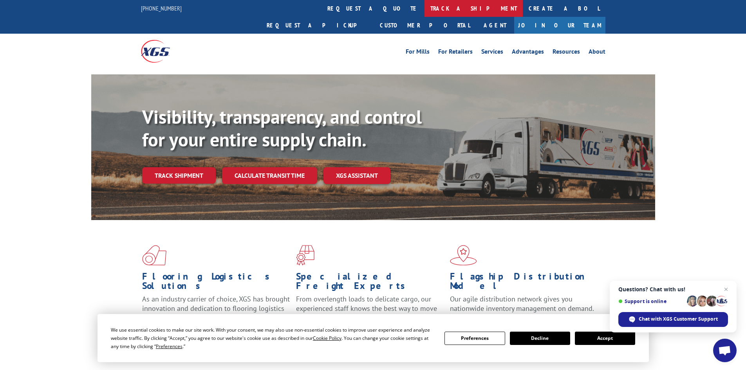  I want to click on b: Visibility, transparency, and control for your entire supply chain., so click(282, 128).